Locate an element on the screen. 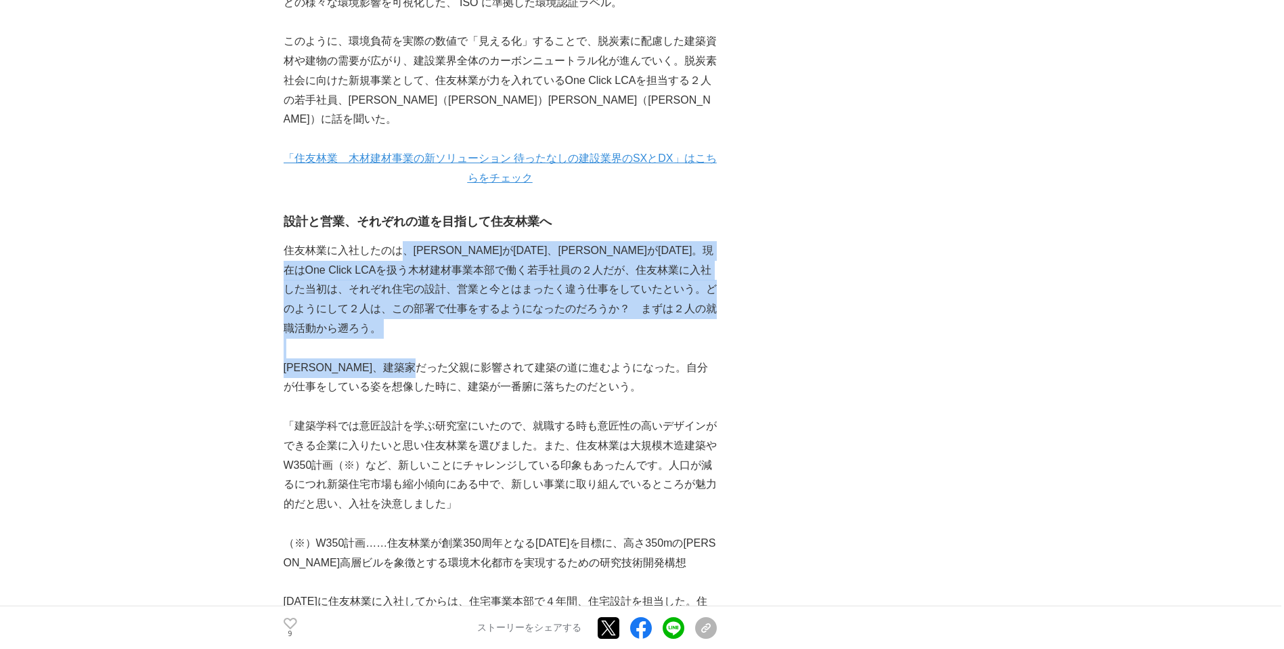  a: 「住友林業 木材建材事業の新ソリューション 待ったなしの建設業界のSXとDX」はこちらをチェック is located at coordinates (500, 168).